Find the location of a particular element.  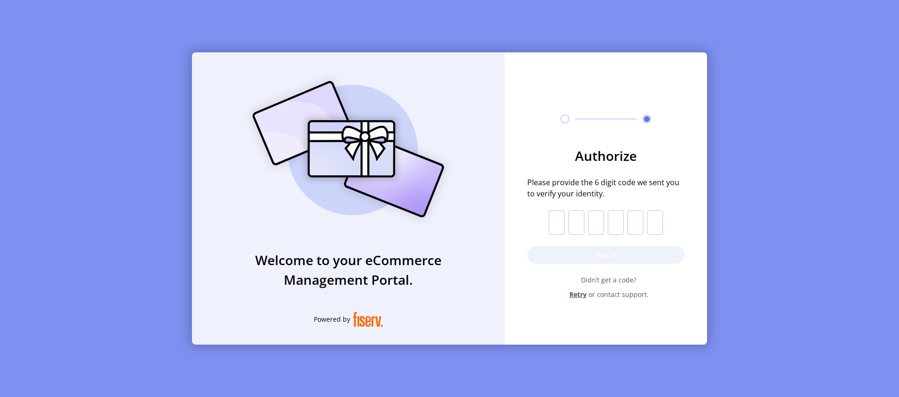

span: Powered by is located at coordinates (332, 319).